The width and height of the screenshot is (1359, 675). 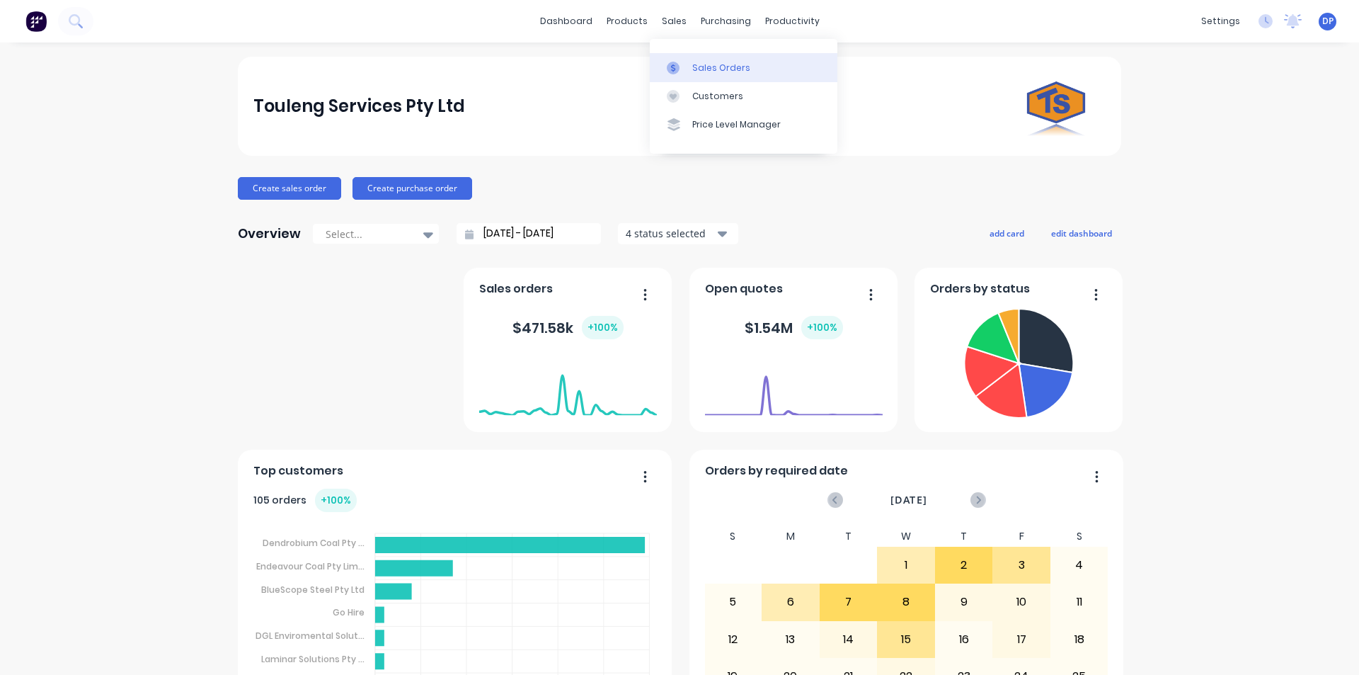 I want to click on div: 5, so click(x=733, y=602).